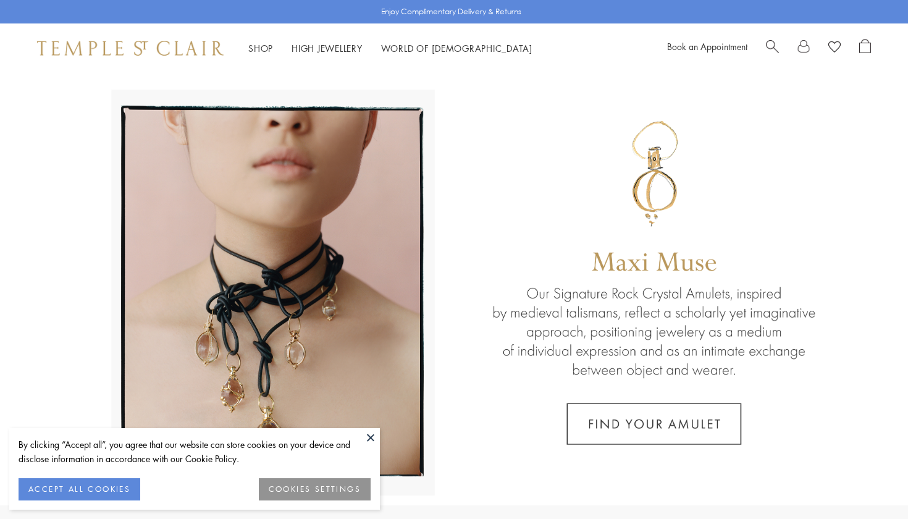  I want to click on button: ACCEPT ALL COOKIES, so click(79, 489).